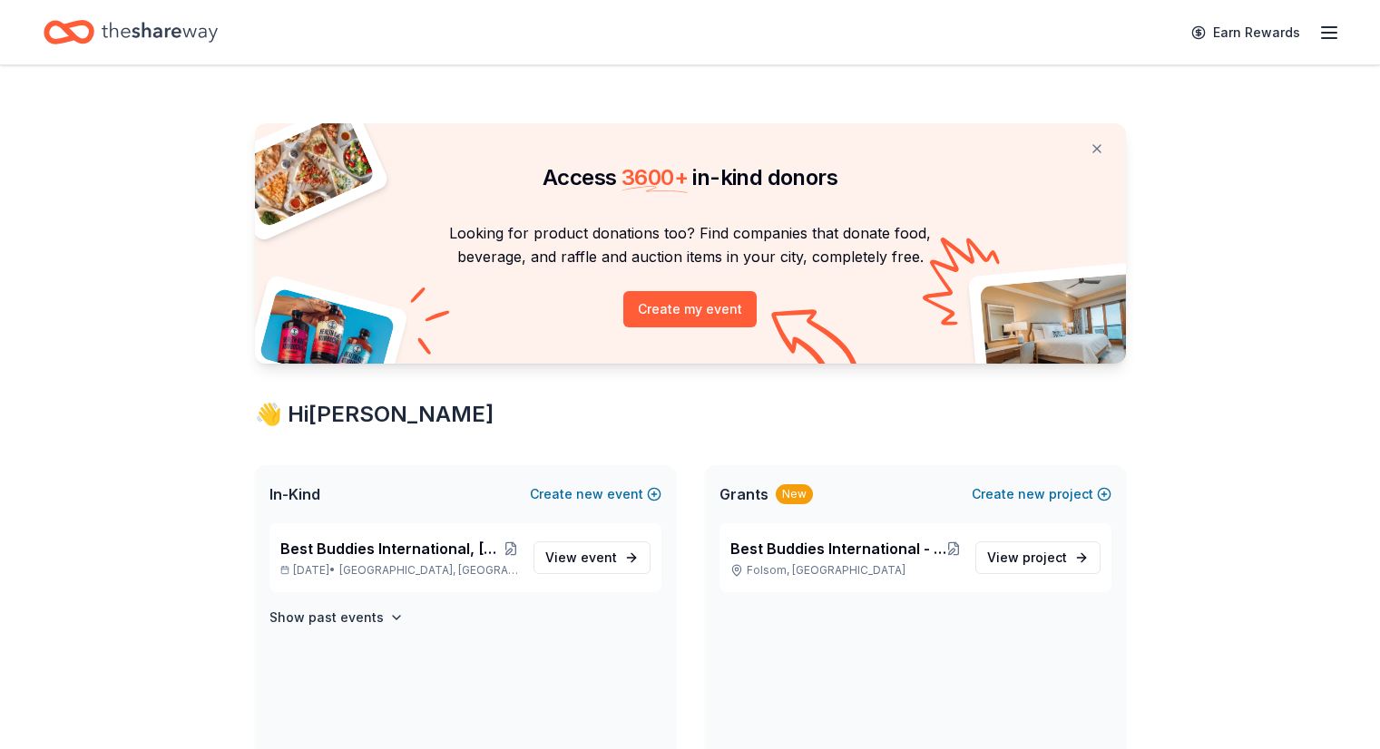 The height and width of the screenshot is (749, 1380). Describe the element at coordinates (131, 32) in the screenshot. I see `a: Home` at that location.